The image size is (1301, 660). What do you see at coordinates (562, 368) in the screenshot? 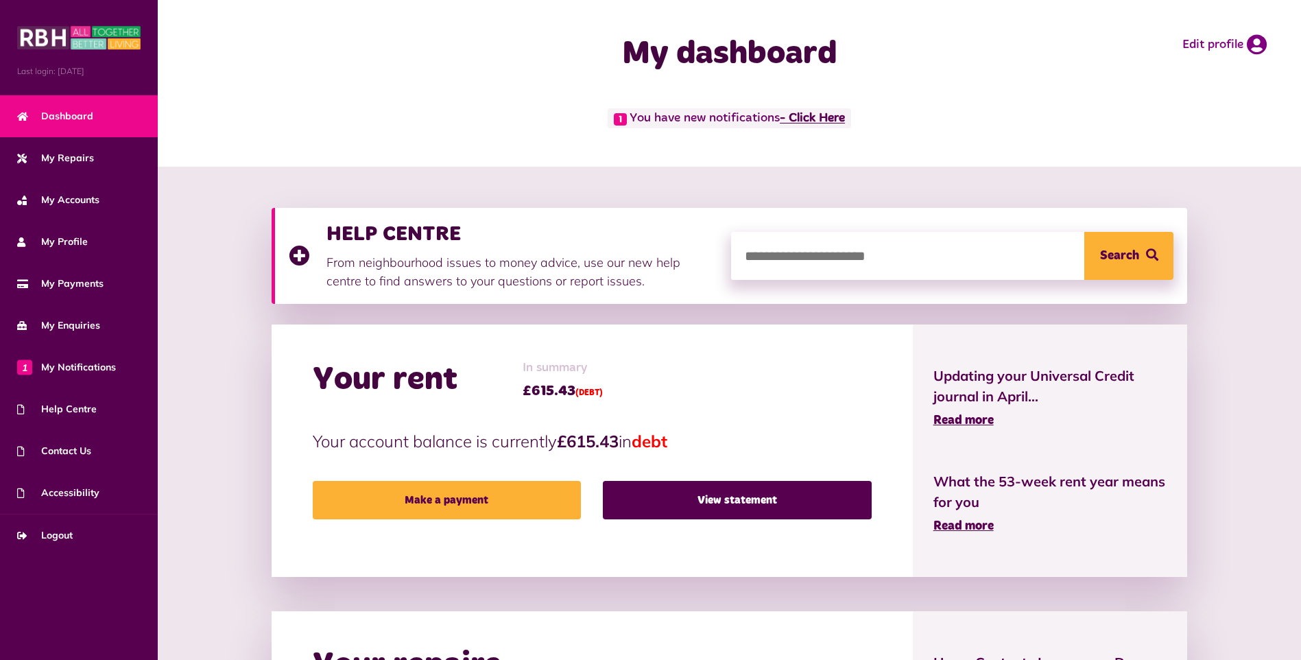
I see `span: In summary` at bounding box center [562, 368].